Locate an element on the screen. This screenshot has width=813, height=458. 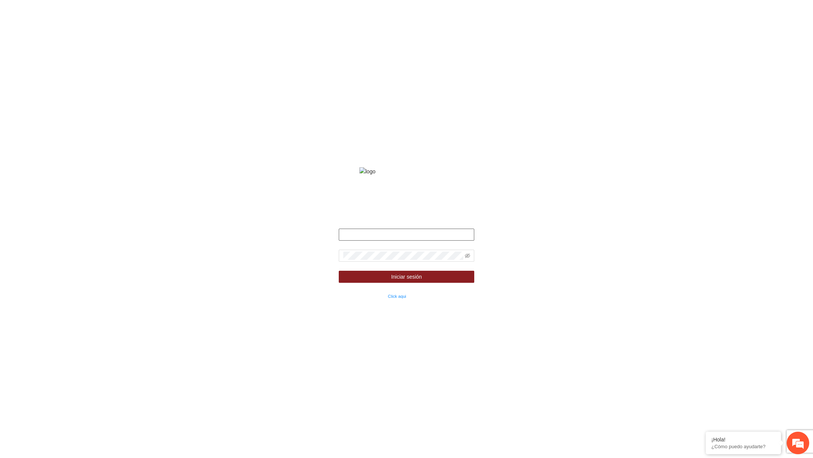
a: Click aqui is located at coordinates (397, 297).